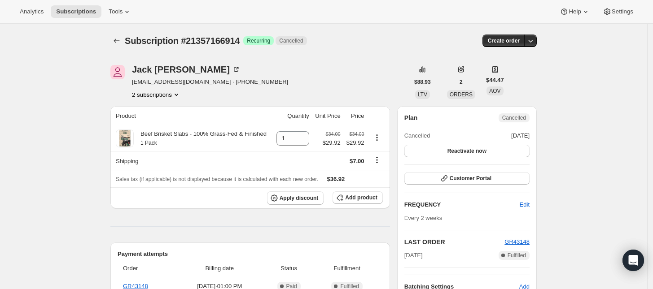 The height and width of the screenshot is (289, 653). I want to click on button: Add product, so click(357, 198).